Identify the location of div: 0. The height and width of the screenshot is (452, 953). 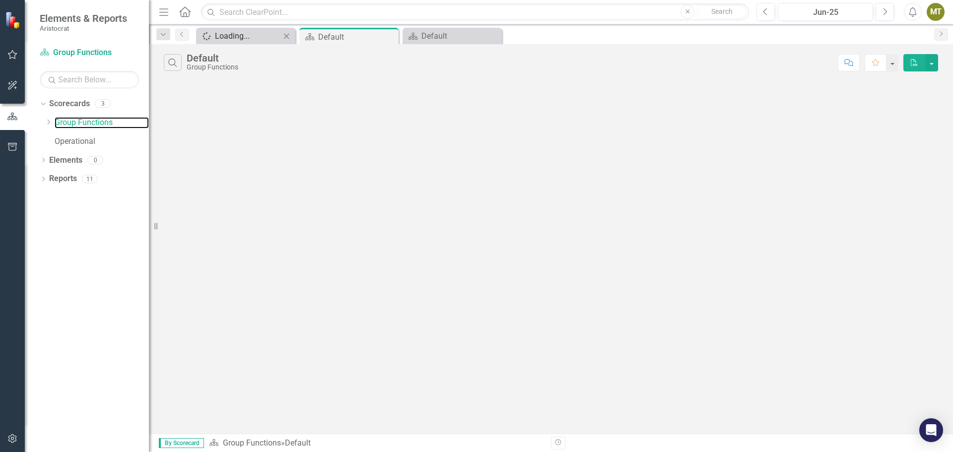
(95, 160).